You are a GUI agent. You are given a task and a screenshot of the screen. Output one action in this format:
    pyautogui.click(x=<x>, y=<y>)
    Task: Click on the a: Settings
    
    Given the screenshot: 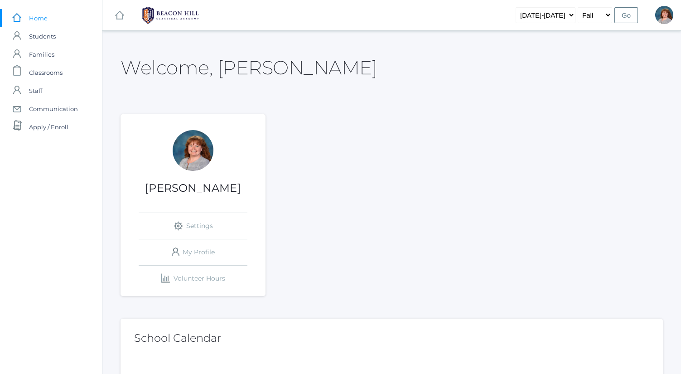 What is the action you would take?
    pyautogui.click(x=193, y=226)
    